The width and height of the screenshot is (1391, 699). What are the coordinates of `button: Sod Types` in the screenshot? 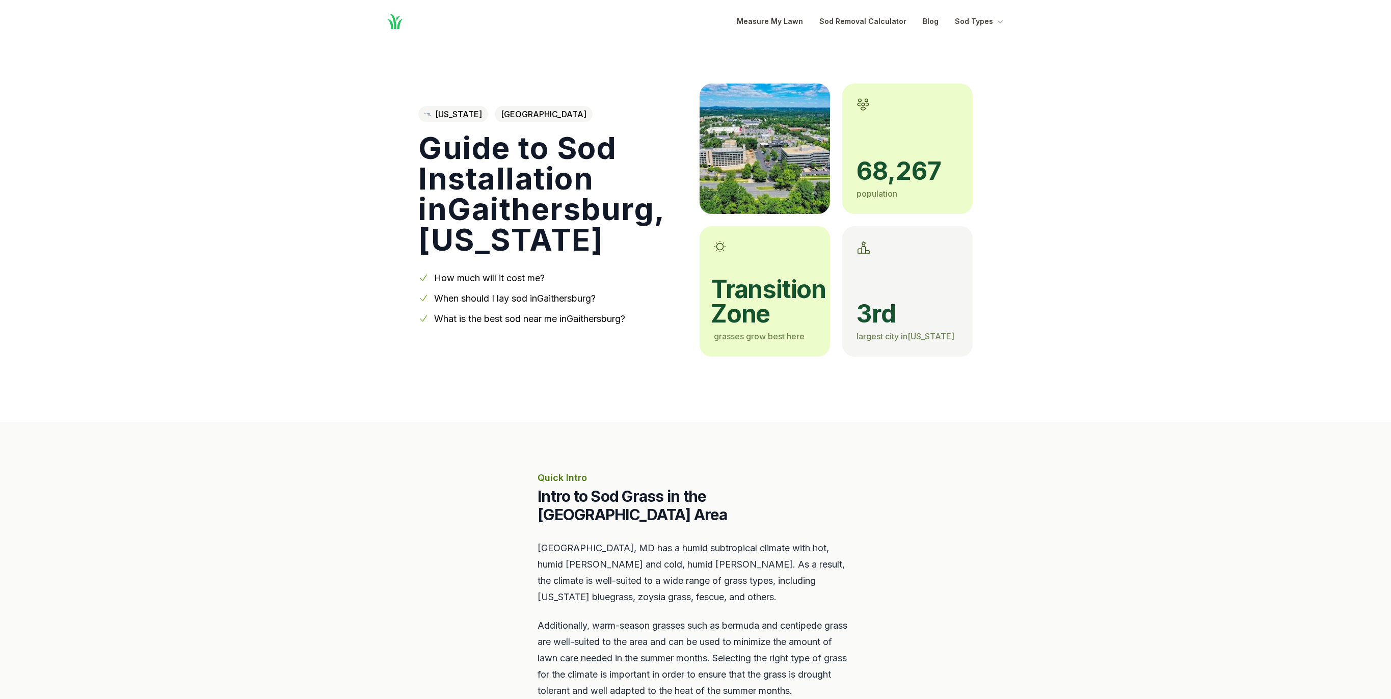 It's located at (980, 21).